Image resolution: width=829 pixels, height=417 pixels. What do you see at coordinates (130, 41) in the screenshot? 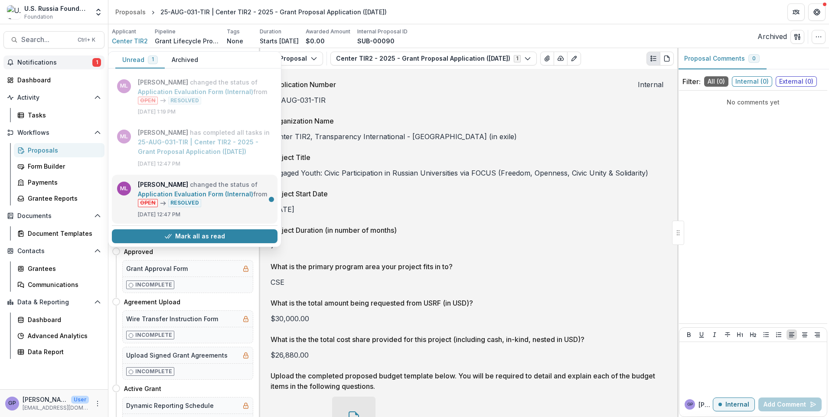
I see `a: Center TIR2` at bounding box center [130, 41].